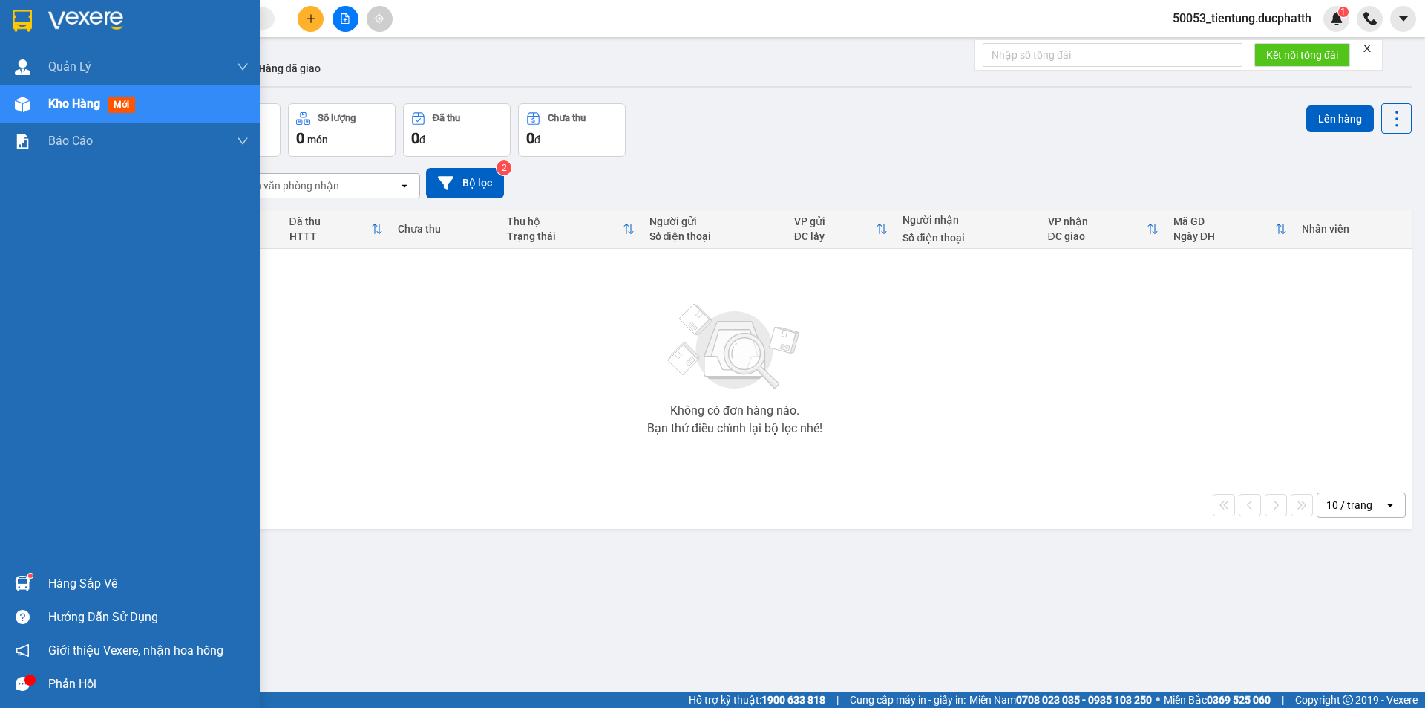  I want to click on img: svg+xml;base64,PHN2ZyBjbGFzcz0ibGlzdC1wbHVnX19zdmciIHhtbG5zPSJodHRwOi8vd3d3LnczLm9yZy8yMDAwL3N2Zy..., so click(735, 347).